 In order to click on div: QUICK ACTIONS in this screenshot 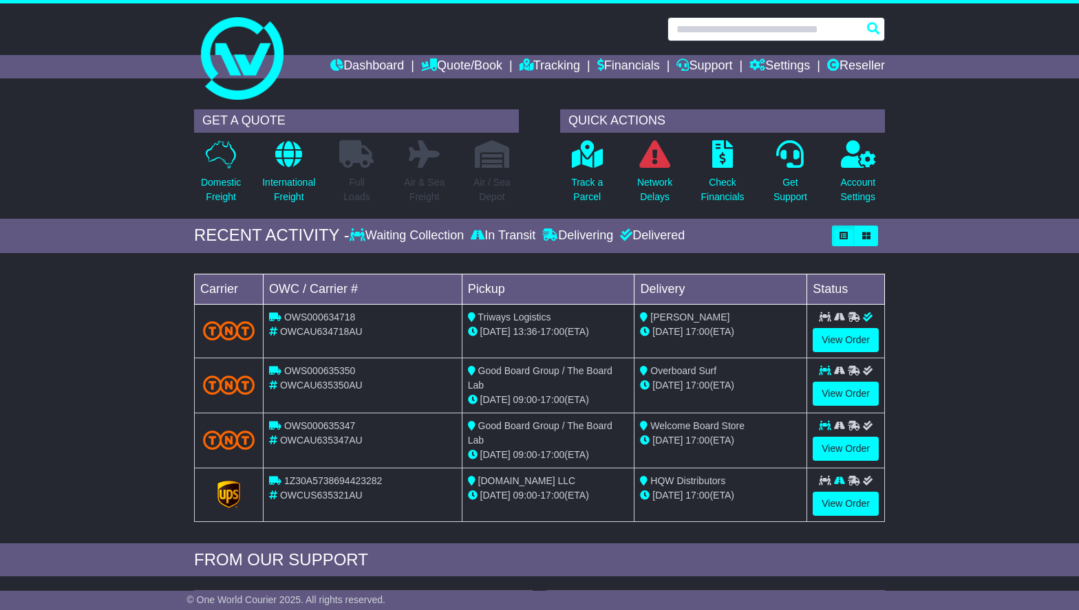, I will do `click(722, 121)`.